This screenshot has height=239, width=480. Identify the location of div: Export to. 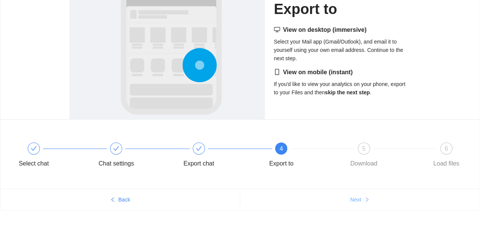
(281, 164).